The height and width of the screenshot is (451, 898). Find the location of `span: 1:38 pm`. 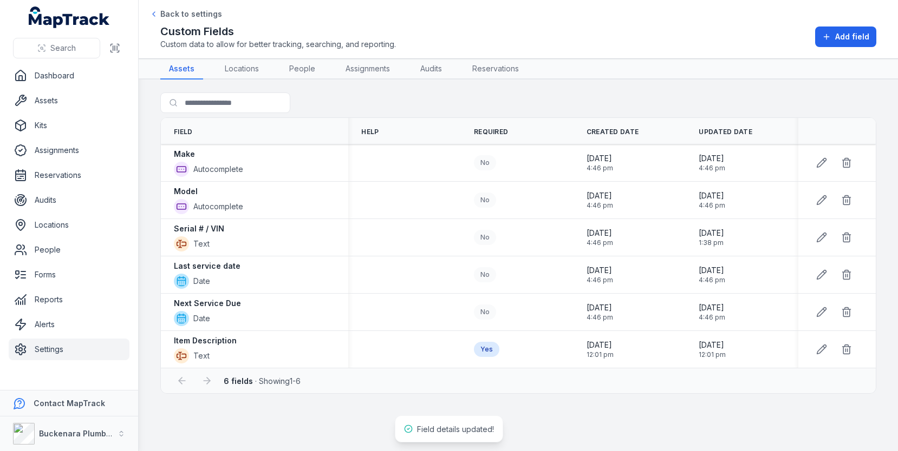

span: 1:38 pm is located at coordinates (711, 243).